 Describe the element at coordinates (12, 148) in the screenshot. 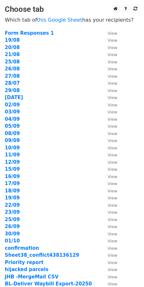

I see `strong: 10/09` at that location.